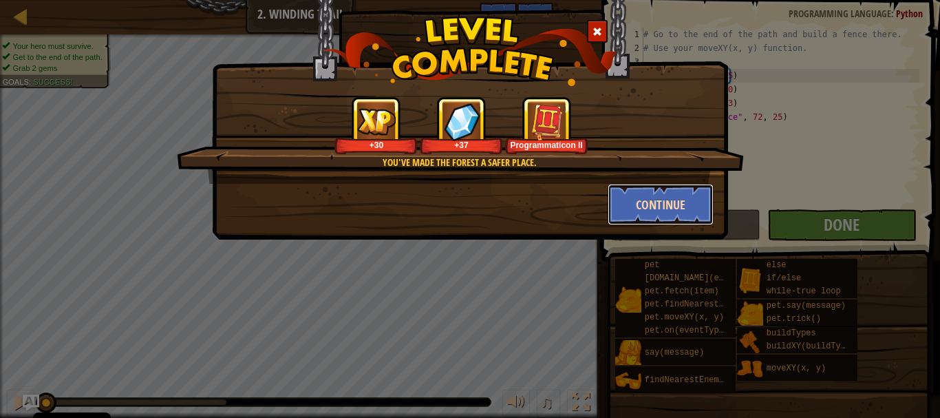 Image resolution: width=940 pixels, height=418 pixels. Describe the element at coordinates (661, 204) in the screenshot. I see `button: Continue` at that location.